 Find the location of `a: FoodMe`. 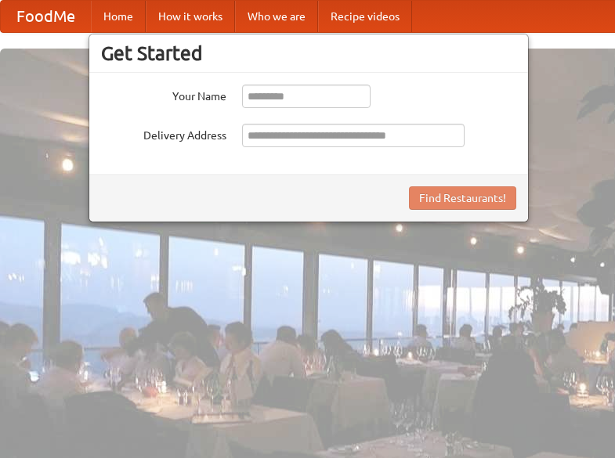

a: FoodMe is located at coordinates (45, 16).